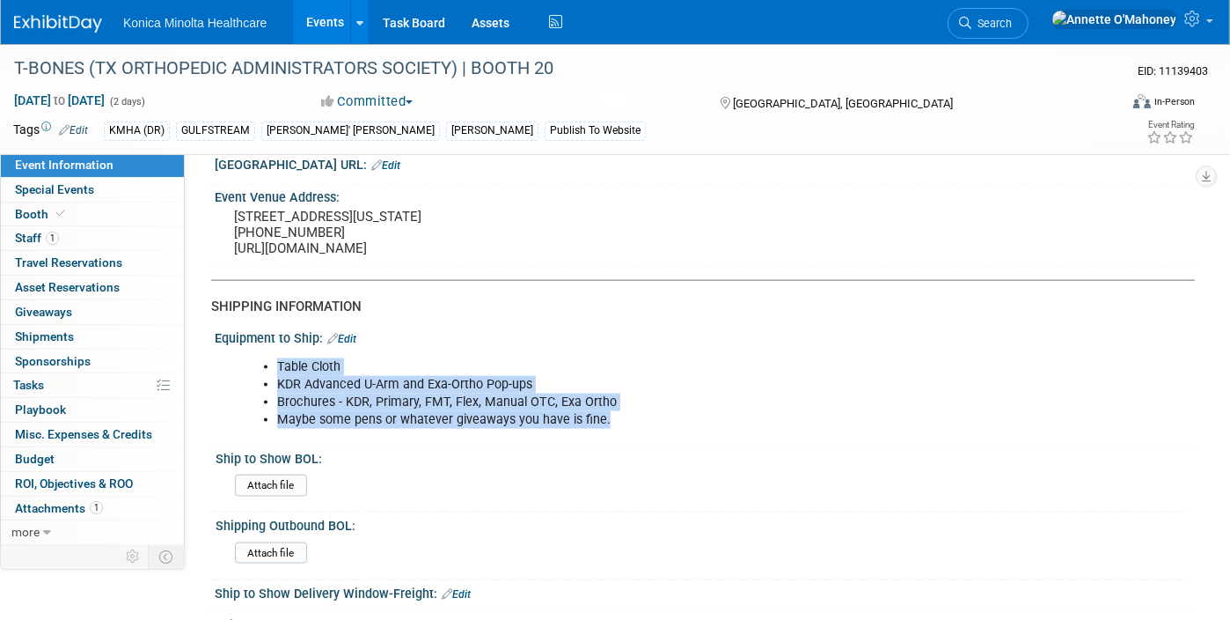  Describe the element at coordinates (43, 312) in the screenshot. I see `span: Giveaways` at that location.